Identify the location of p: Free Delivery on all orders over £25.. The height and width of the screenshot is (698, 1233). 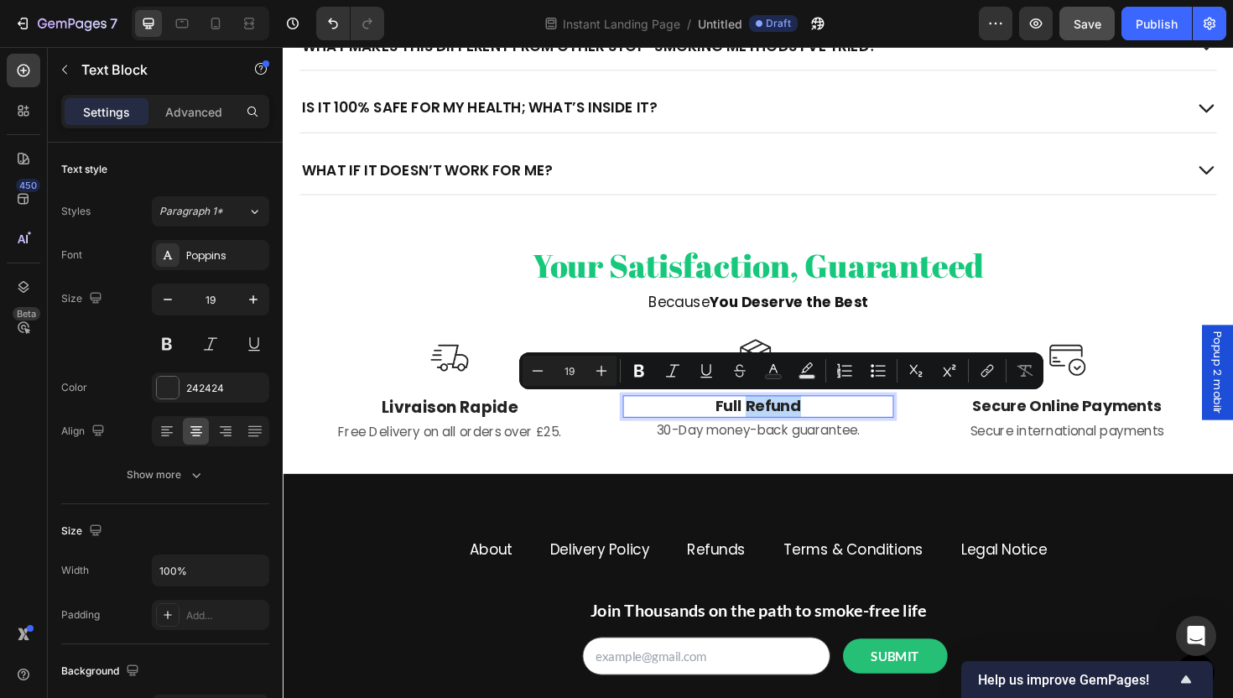
(176, 408).